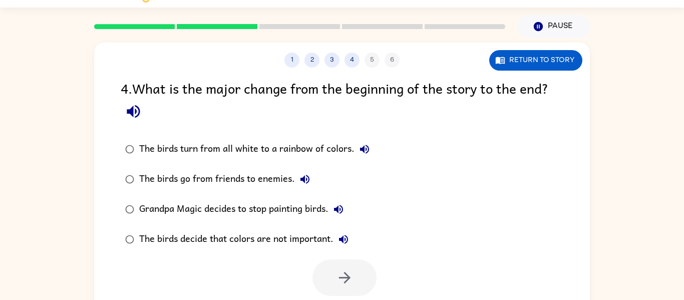  Describe the element at coordinates (339, 209) in the screenshot. I see `button: Grandpa Magic decides to stop painting birds.` at that location.